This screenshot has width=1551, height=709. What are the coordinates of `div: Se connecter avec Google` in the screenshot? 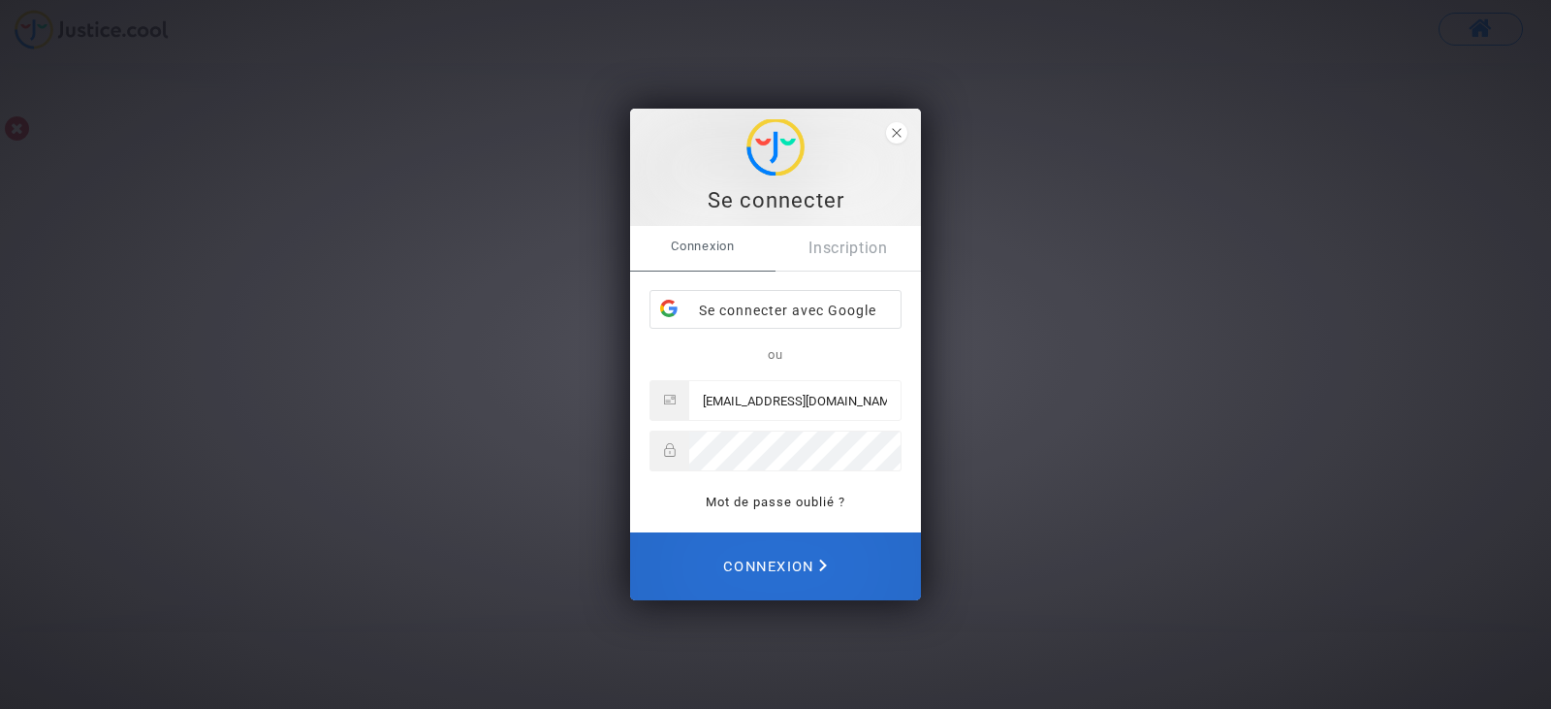 It's located at (775, 310).